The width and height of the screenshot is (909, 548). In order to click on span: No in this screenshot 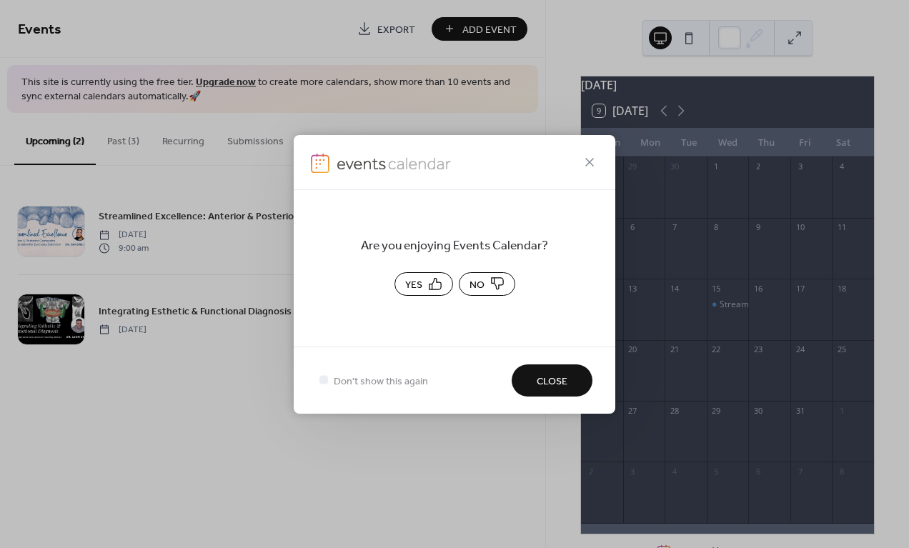, I will do `click(477, 284)`.